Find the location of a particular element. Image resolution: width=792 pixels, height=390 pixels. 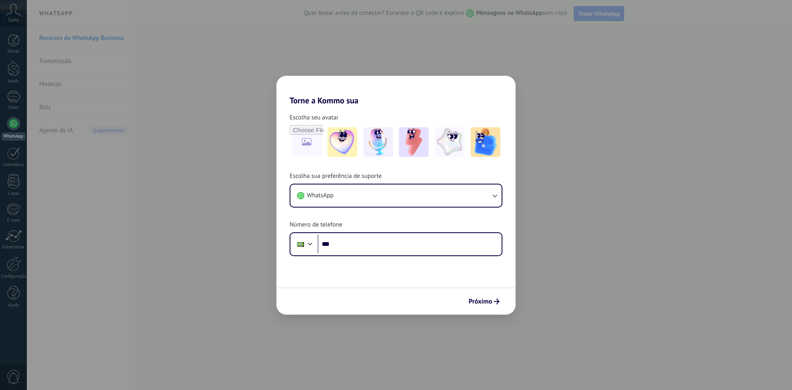

span: WhatsApp is located at coordinates (320, 196).